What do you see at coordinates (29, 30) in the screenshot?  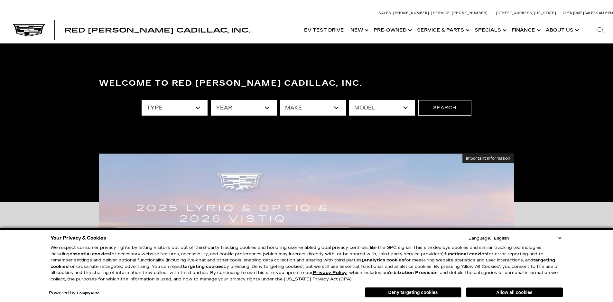 I see `img: Cadillac Dark Logo with Cadillac White Text` at bounding box center [29, 30].